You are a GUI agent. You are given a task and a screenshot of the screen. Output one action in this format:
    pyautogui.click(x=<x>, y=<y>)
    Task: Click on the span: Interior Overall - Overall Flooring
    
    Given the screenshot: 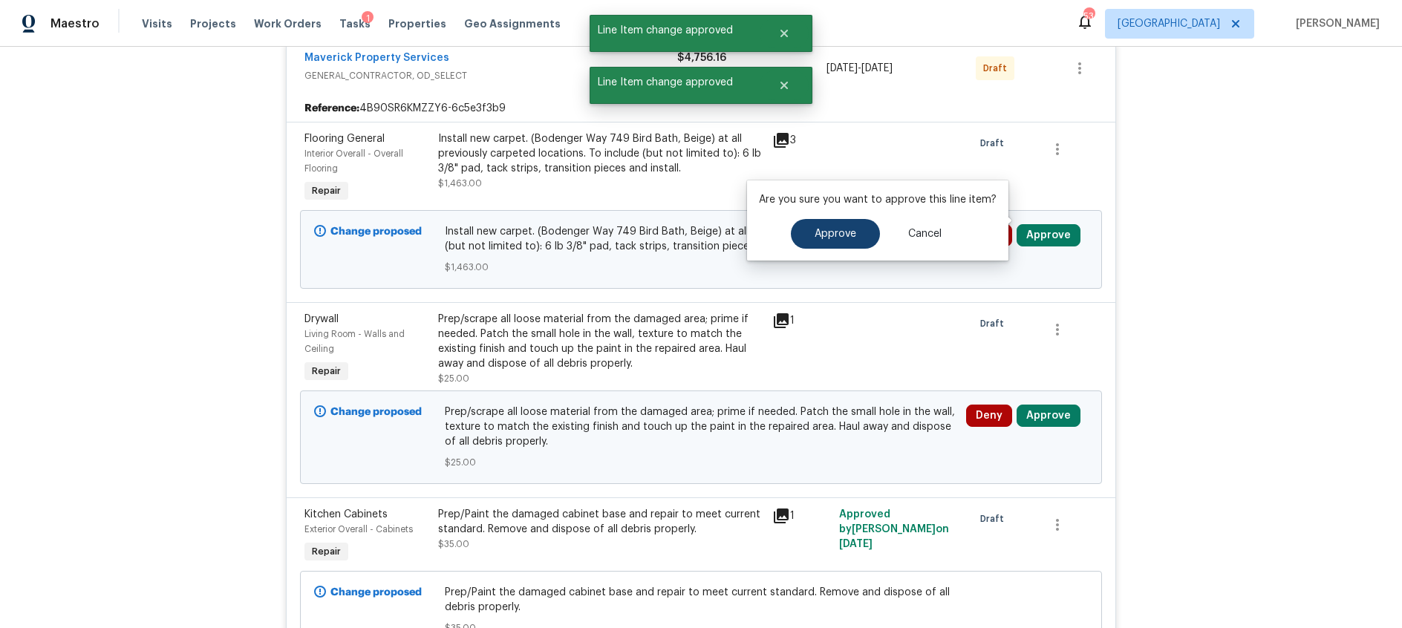 What is the action you would take?
    pyautogui.click(x=353, y=161)
    